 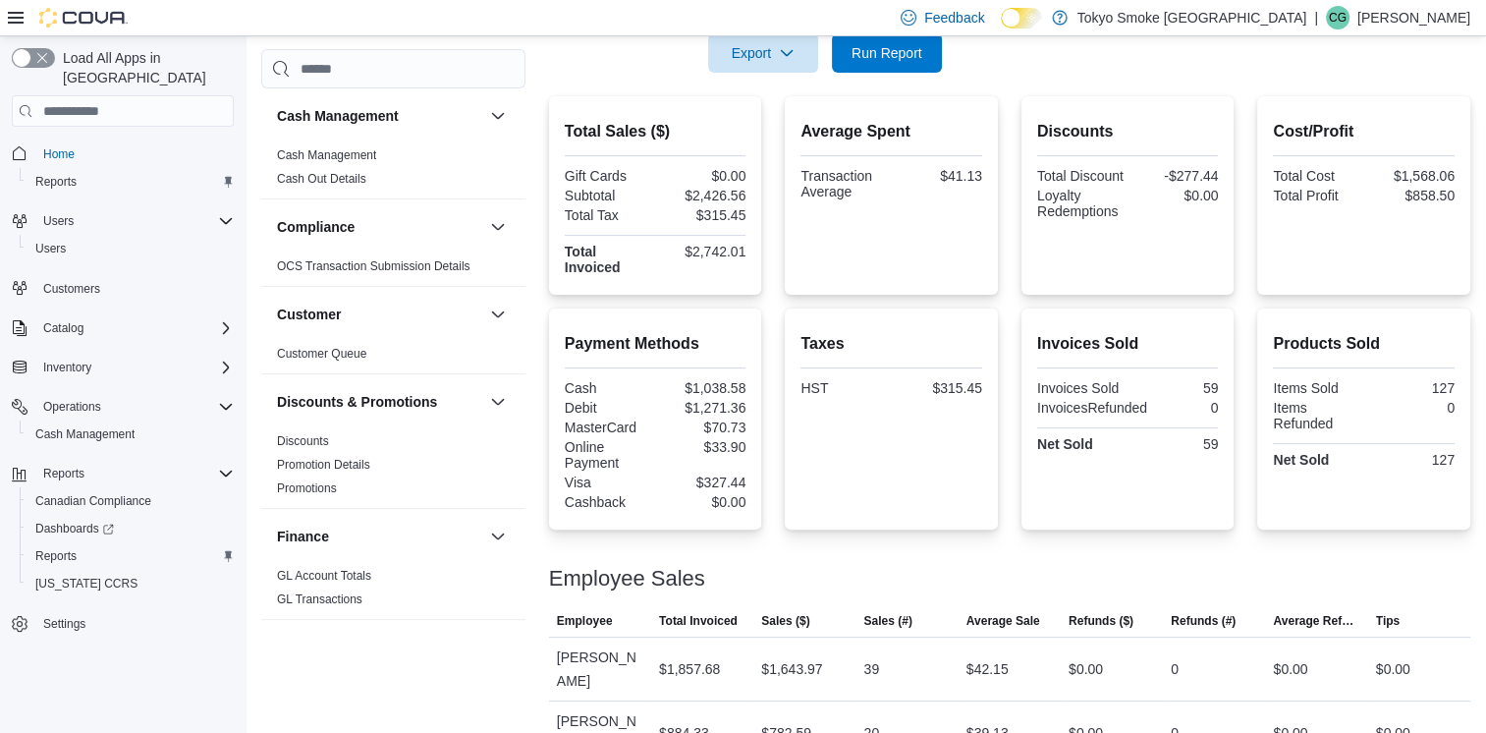 I want to click on a: Canadian Compliance, so click(x=93, y=501).